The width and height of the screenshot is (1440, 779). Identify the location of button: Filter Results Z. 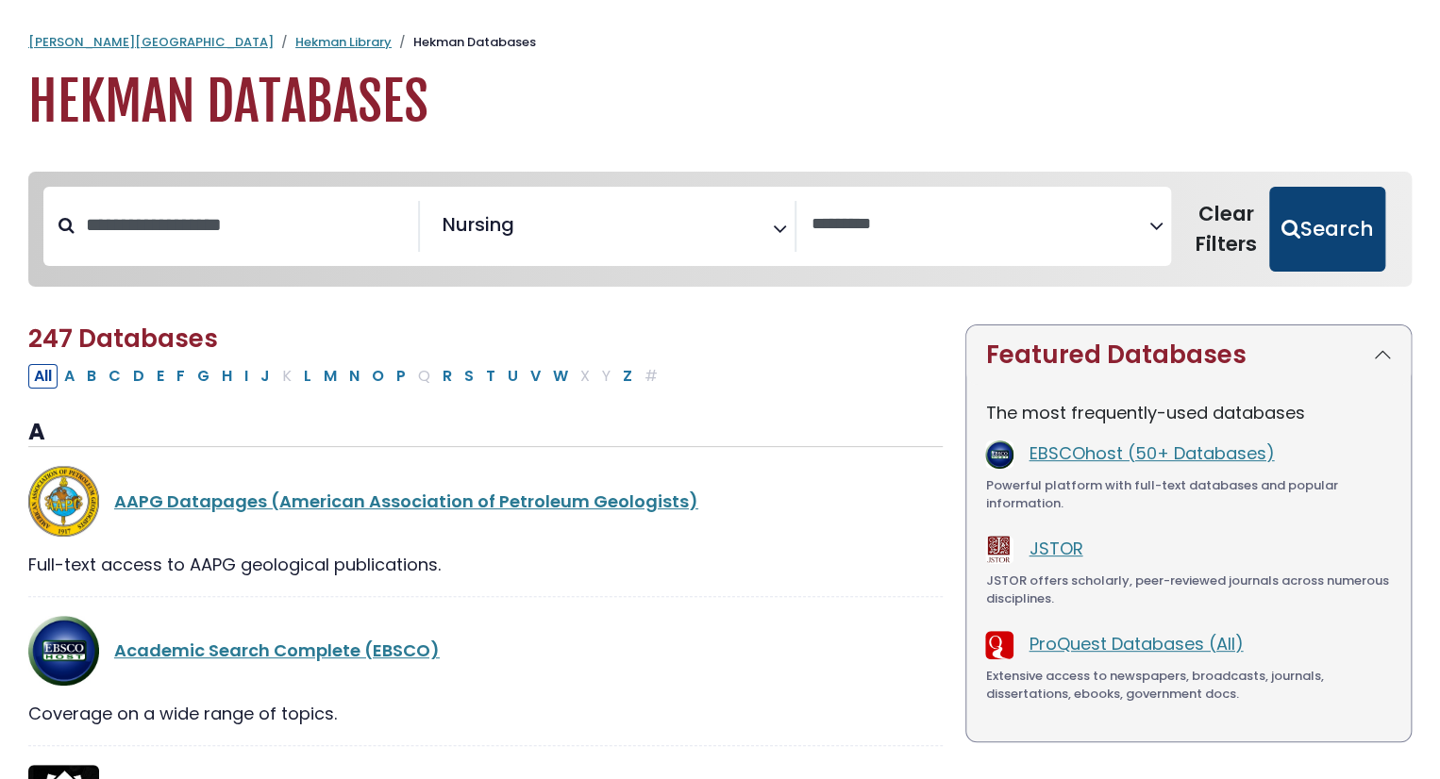
(628, 377).